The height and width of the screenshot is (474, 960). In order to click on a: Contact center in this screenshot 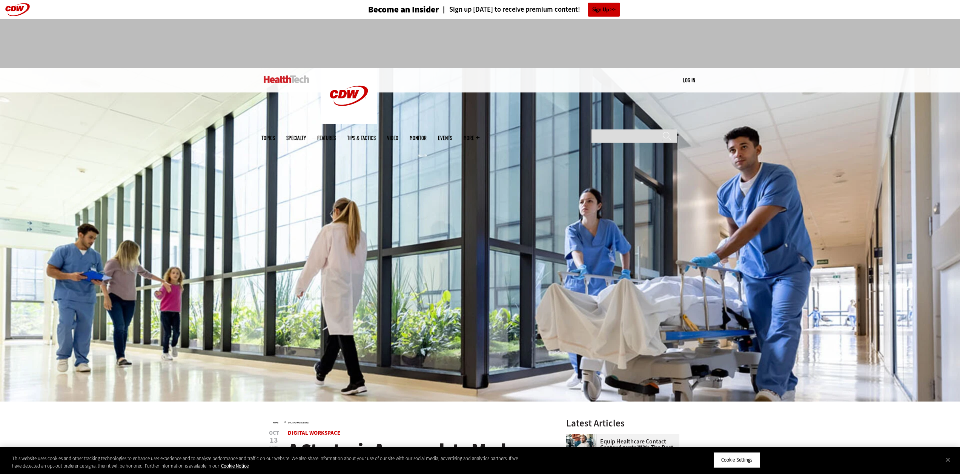, I will do `click(583, 437)`.